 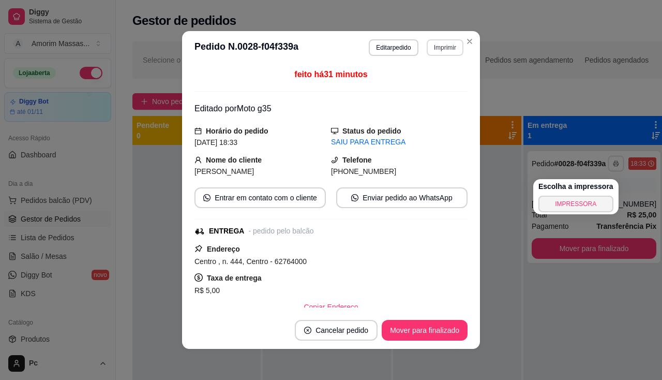 I want to click on span: R$ 5,00, so click(x=207, y=290).